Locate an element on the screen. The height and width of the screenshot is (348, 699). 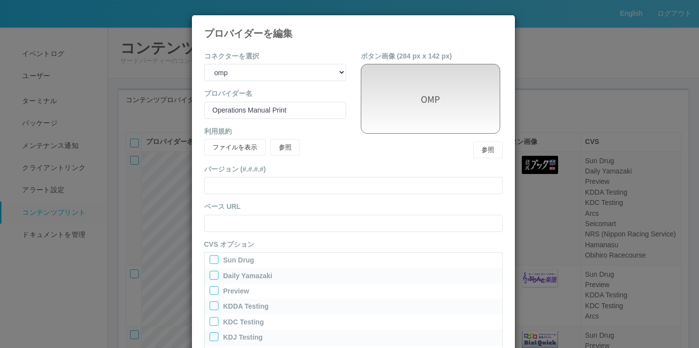
label: プロバイダー名 is located at coordinates (228, 93).